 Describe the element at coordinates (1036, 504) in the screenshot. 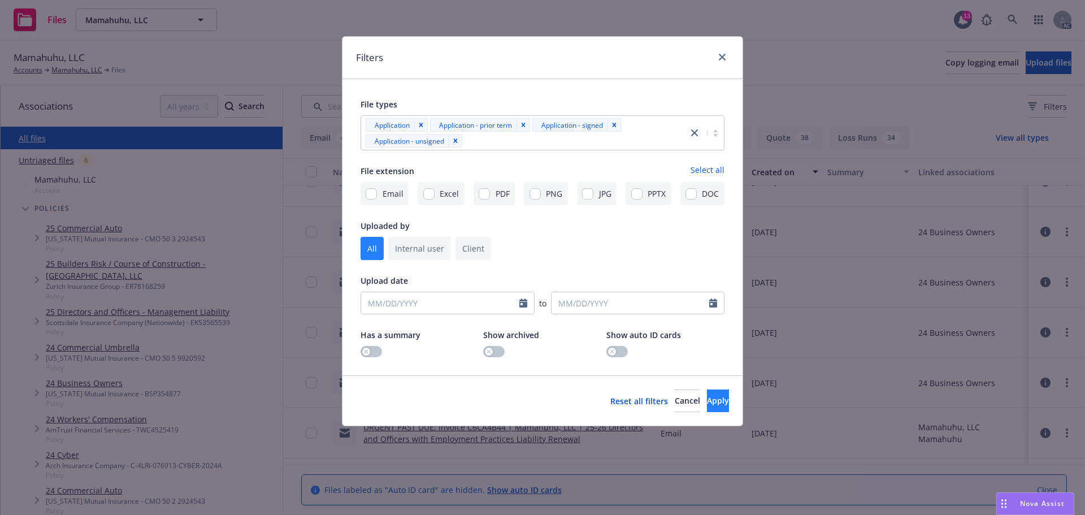

I see `button: Nova Assist` at that location.